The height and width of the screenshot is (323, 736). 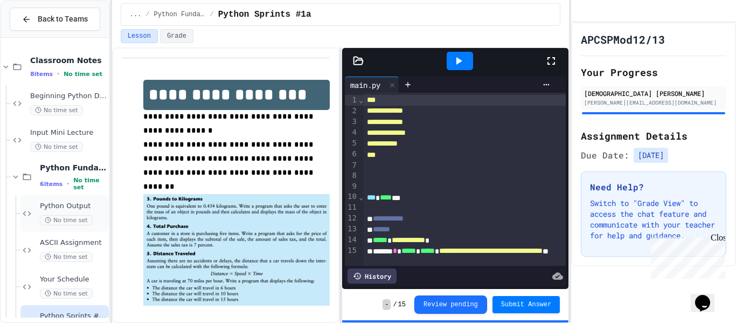 What do you see at coordinates (654, 136) in the screenshot?
I see `h2: Assignment Details` at bounding box center [654, 136].